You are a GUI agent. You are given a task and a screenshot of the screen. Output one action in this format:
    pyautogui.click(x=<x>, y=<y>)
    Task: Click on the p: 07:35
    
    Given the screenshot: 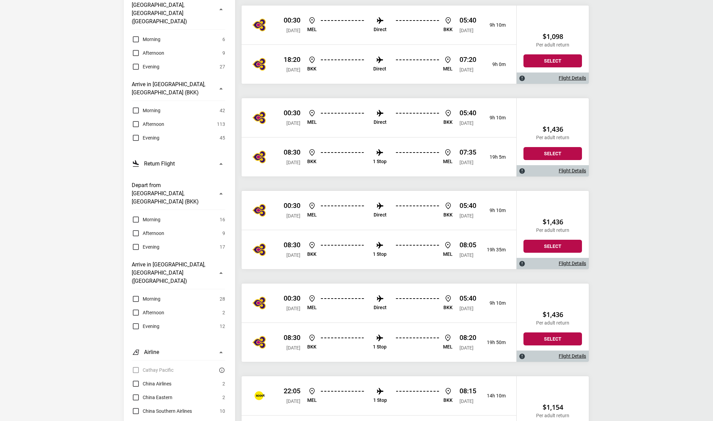 What is the action you would take?
    pyautogui.click(x=468, y=152)
    